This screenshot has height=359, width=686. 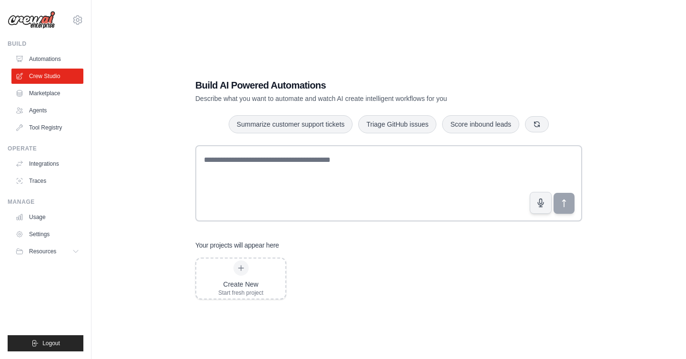 I want to click on button: Logout, so click(x=45, y=343).